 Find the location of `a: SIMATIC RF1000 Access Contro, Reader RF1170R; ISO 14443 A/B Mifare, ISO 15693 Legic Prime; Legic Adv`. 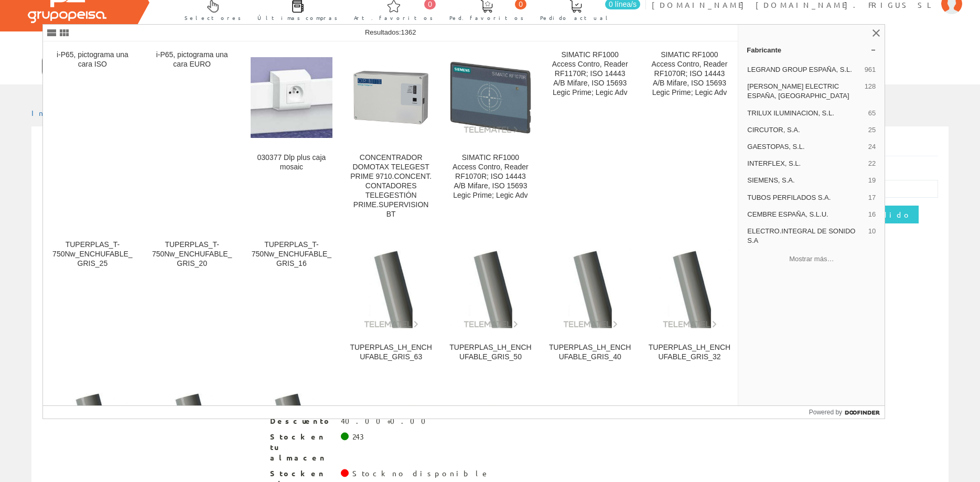

a: SIMATIC RF1000 Access Contro, Reader RF1170R; ISO 14443 A/B Mifare, ISO 15693 Legic Prime; Legic Adv is located at coordinates (590, 136).